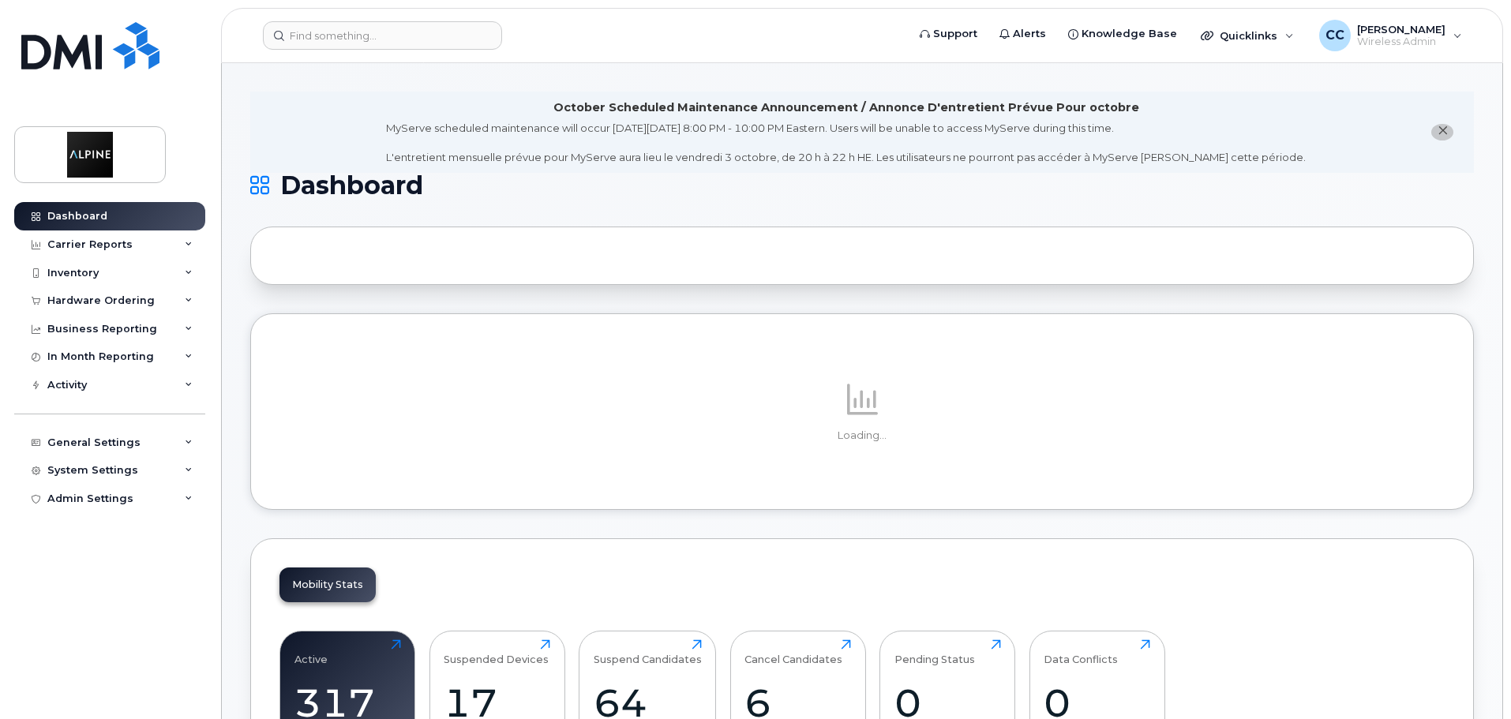 Image resolution: width=1511 pixels, height=719 pixels. Describe the element at coordinates (794, 652) in the screenshot. I see `div: Cancel Candidates` at that location.